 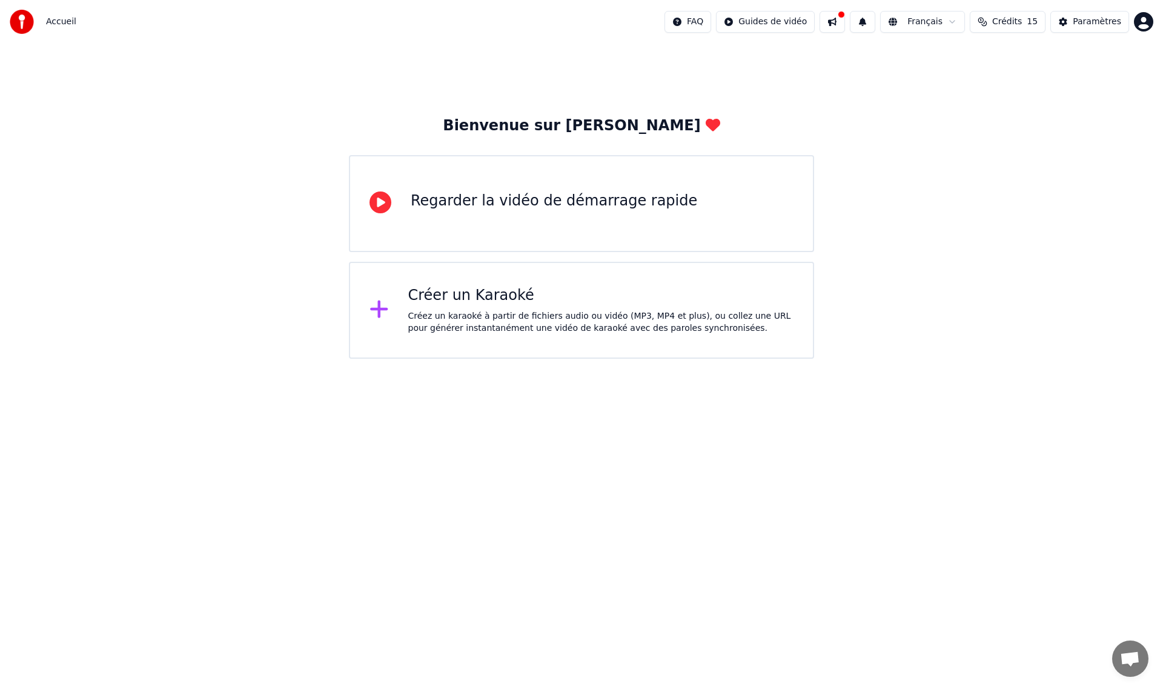 I want to click on span: Accueil, so click(x=61, y=22).